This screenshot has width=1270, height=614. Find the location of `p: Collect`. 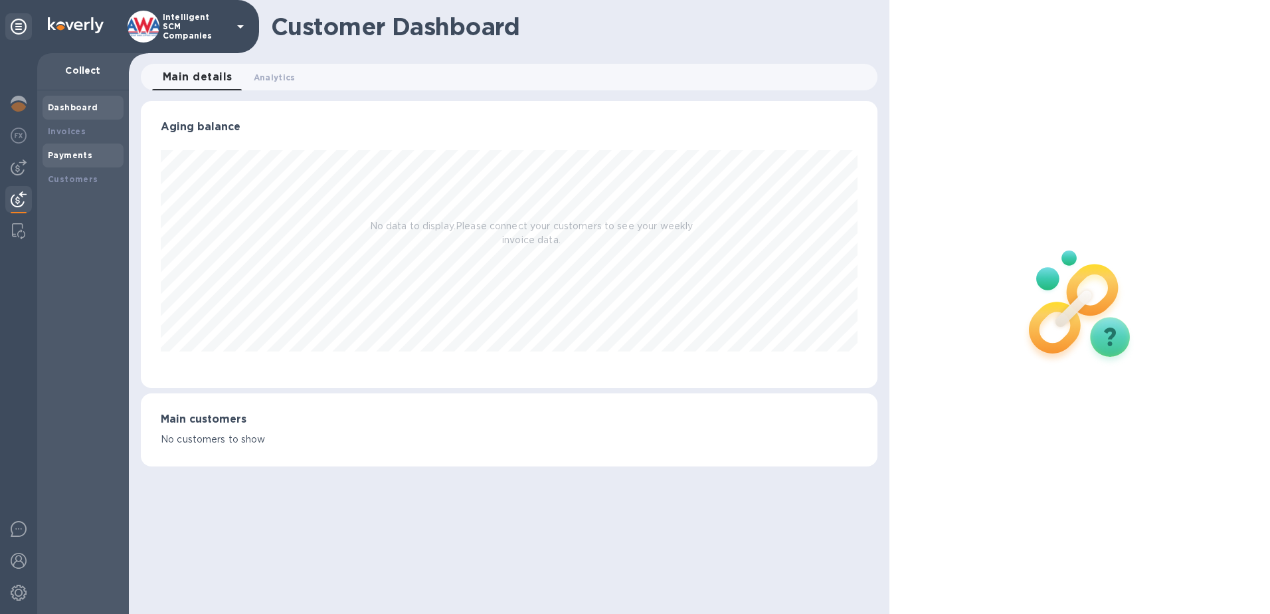

p: Collect is located at coordinates (83, 70).